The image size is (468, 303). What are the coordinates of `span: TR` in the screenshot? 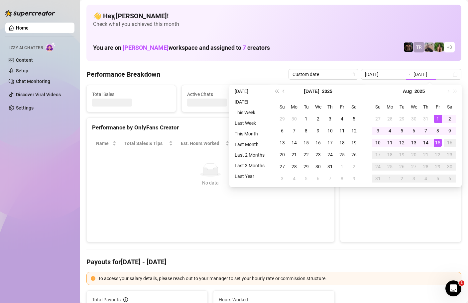 It's located at (419, 47).